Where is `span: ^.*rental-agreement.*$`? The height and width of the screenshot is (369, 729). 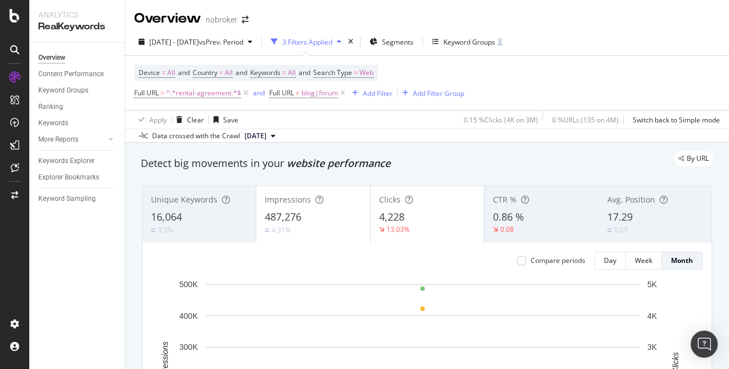
span: ^.*rental-agreement.*$ is located at coordinates (203, 93).